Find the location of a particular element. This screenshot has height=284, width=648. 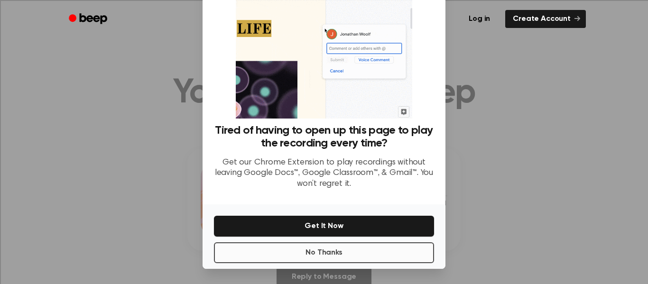

a: Log in is located at coordinates (479, 19).